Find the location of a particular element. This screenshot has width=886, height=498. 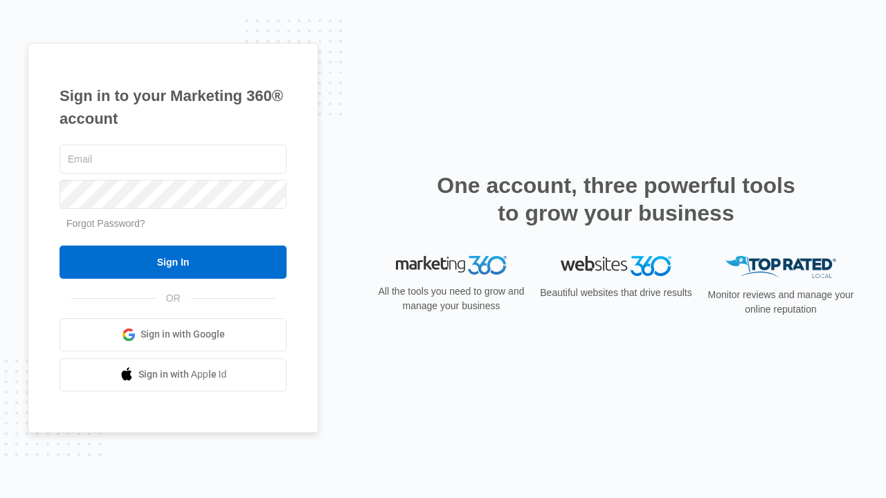

a: Forgot Password? is located at coordinates (106, 224).